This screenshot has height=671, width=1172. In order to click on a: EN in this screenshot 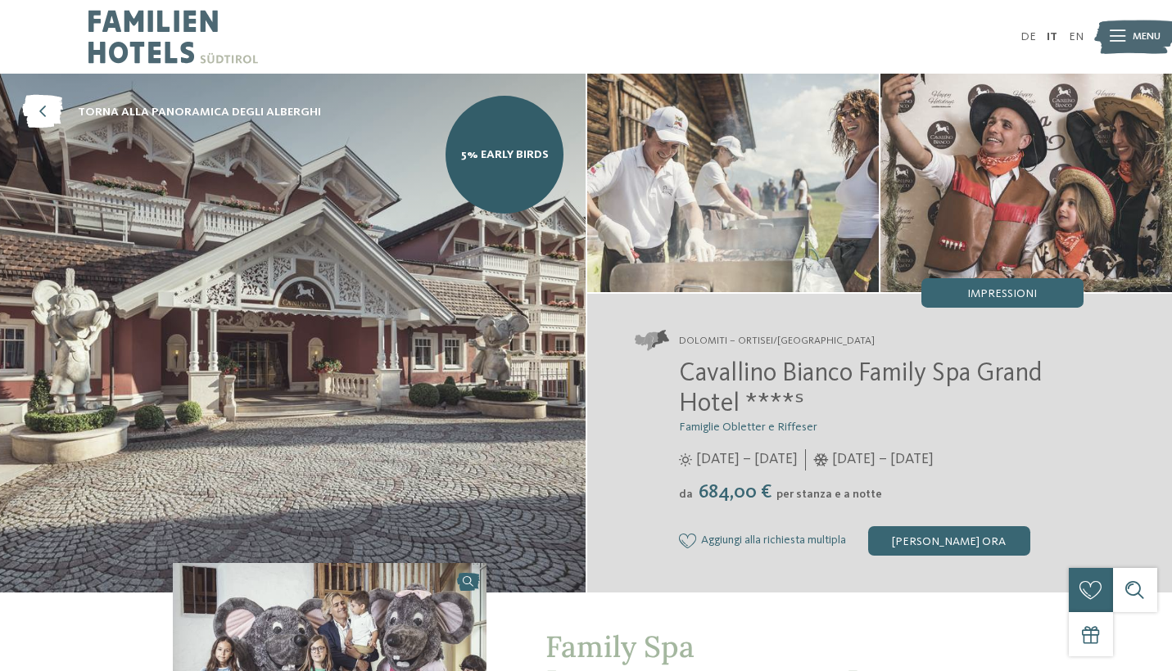, I will do `click(1076, 37)`.